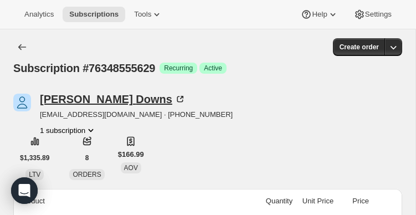  I want to click on th: Unit Price, so click(317, 201).